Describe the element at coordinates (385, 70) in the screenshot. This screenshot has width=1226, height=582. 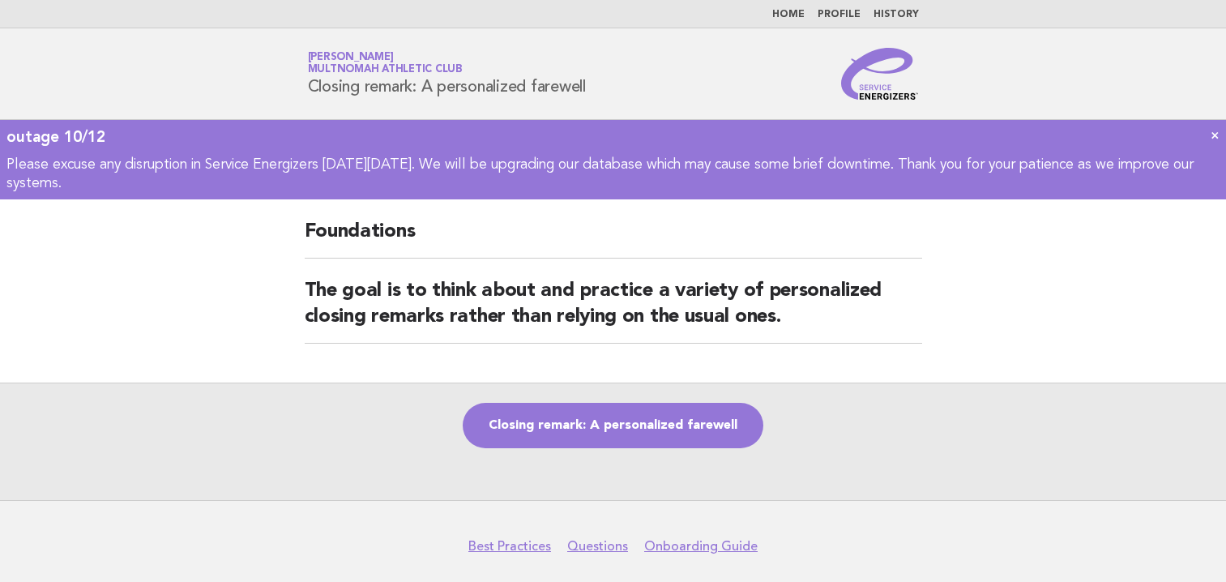
I see `span: Multnomah Athletic Club` at that location.